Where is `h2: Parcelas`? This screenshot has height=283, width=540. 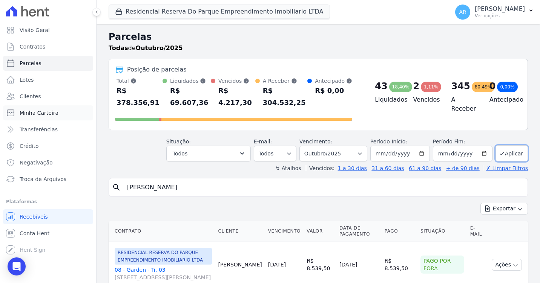 h2: Parcelas is located at coordinates (318, 37).